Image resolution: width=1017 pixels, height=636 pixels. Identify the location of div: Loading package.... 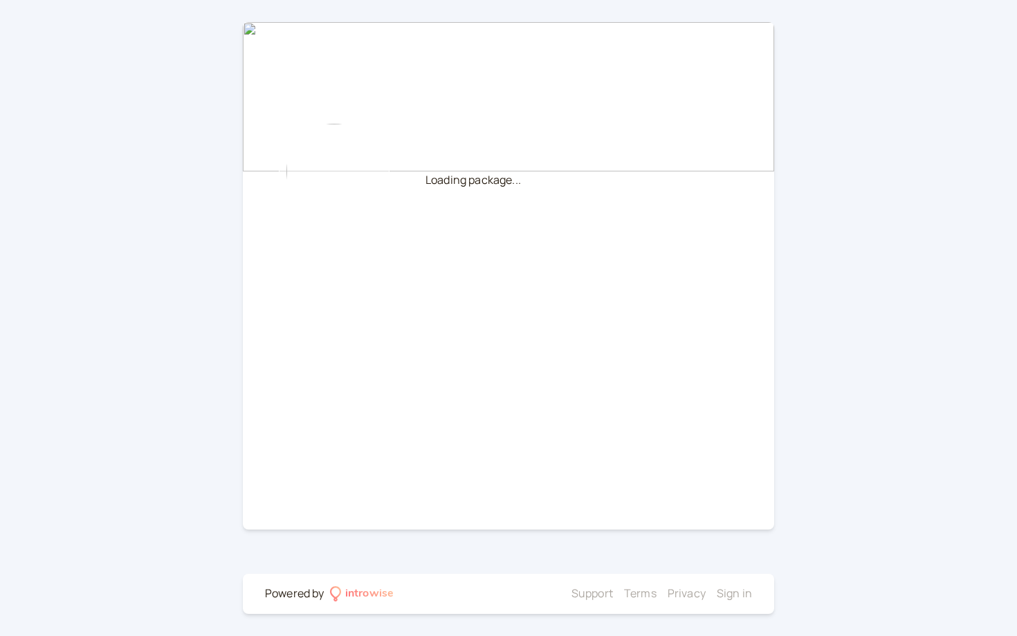
(589, 199).